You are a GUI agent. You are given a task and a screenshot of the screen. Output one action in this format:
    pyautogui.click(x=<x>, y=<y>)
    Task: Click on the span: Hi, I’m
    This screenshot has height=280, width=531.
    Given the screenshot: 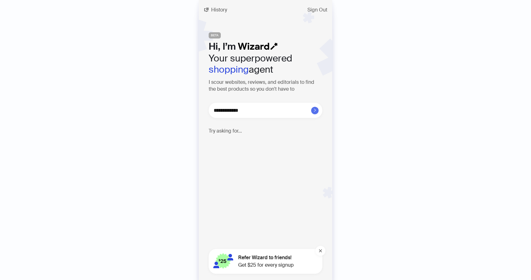 What is the action you would take?
    pyautogui.click(x=222, y=46)
    